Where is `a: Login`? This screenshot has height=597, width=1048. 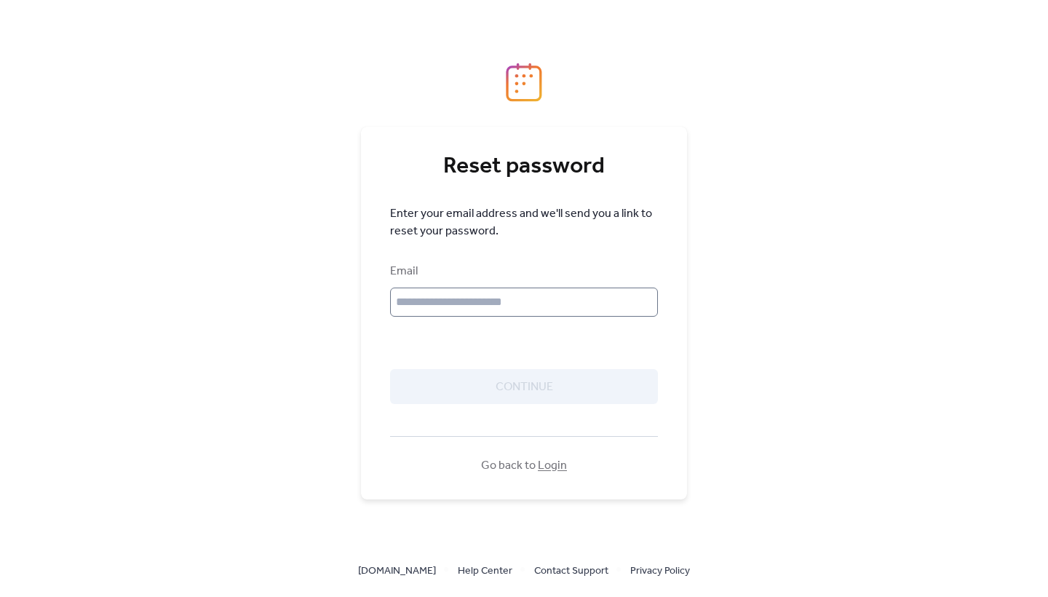
a: Login is located at coordinates (552, 465).